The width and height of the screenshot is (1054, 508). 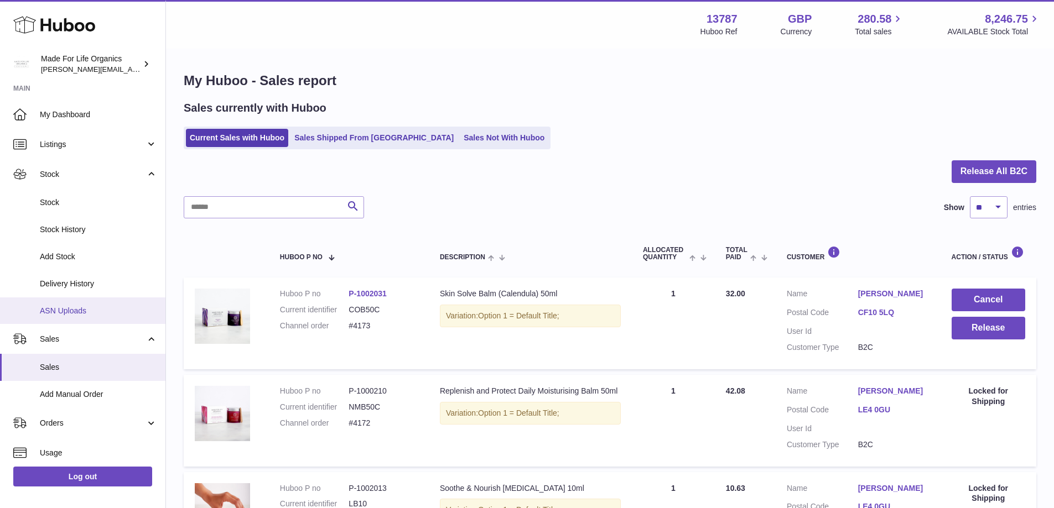 What do you see at coordinates (383, 488) in the screenshot?
I see `dd: P-1002013` at bounding box center [383, 488].